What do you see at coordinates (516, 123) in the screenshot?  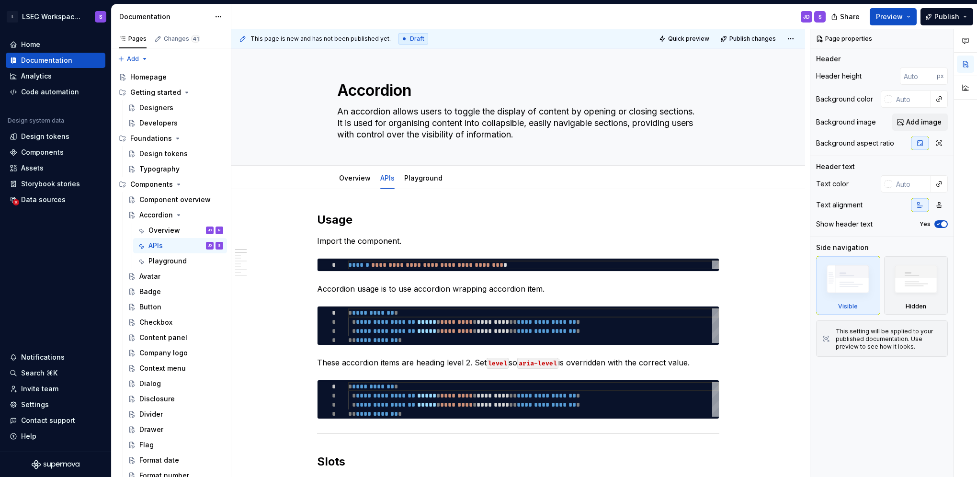 I see `textarea: An accordion allows users to toggle the display of content by opening or closing sections. It is ...` at bounding box center [516, 123].